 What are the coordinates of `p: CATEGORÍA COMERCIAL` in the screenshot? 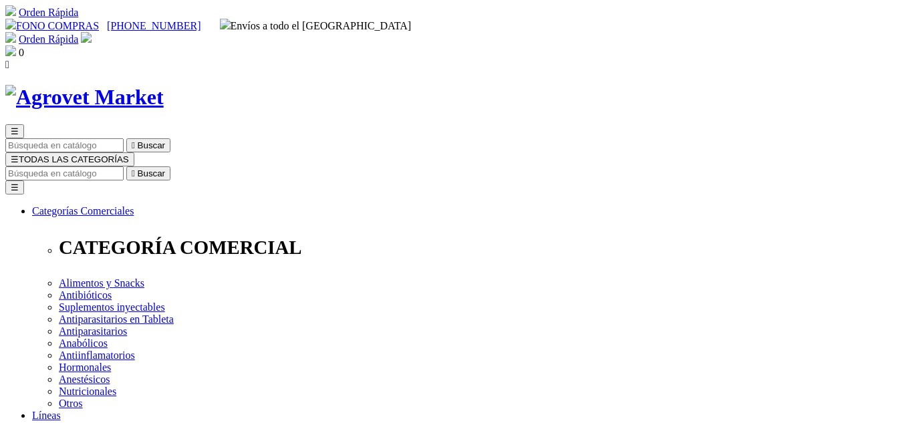 It's located at (478, 247).